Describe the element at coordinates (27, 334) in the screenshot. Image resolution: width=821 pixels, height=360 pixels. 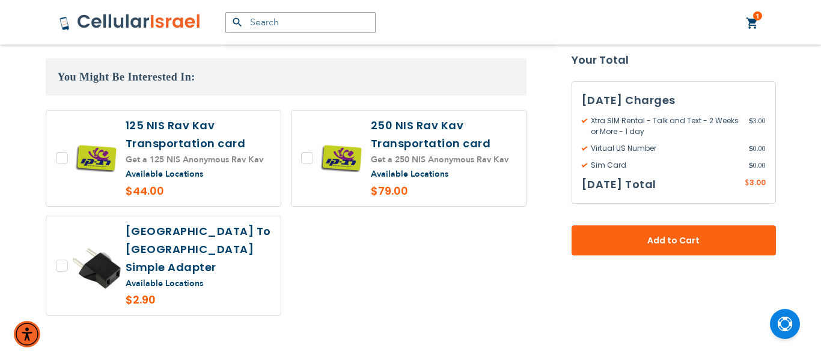
I see `div: Accessibility Menu` at that location.